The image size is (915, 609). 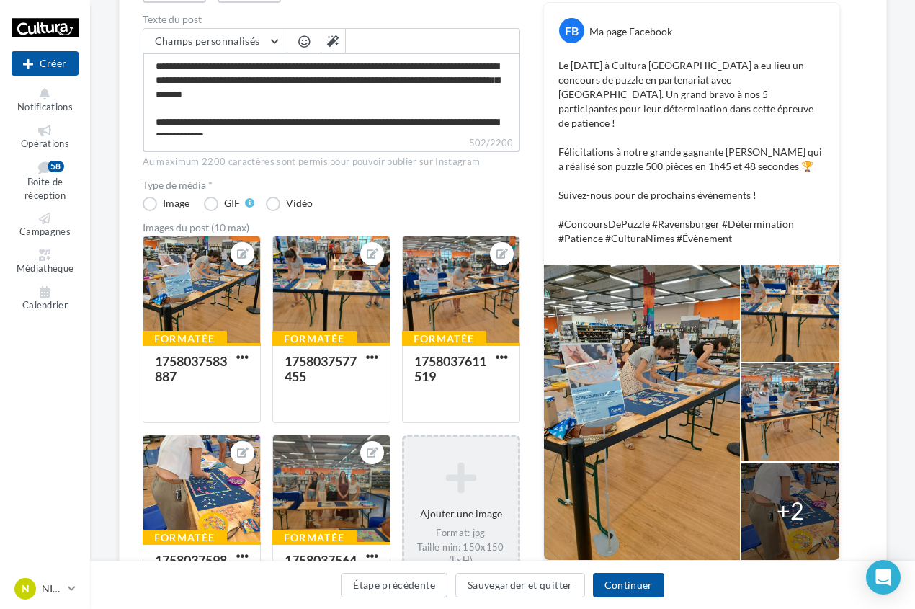 I want to click on div: 1758037564504, so click(x=321, y=567).